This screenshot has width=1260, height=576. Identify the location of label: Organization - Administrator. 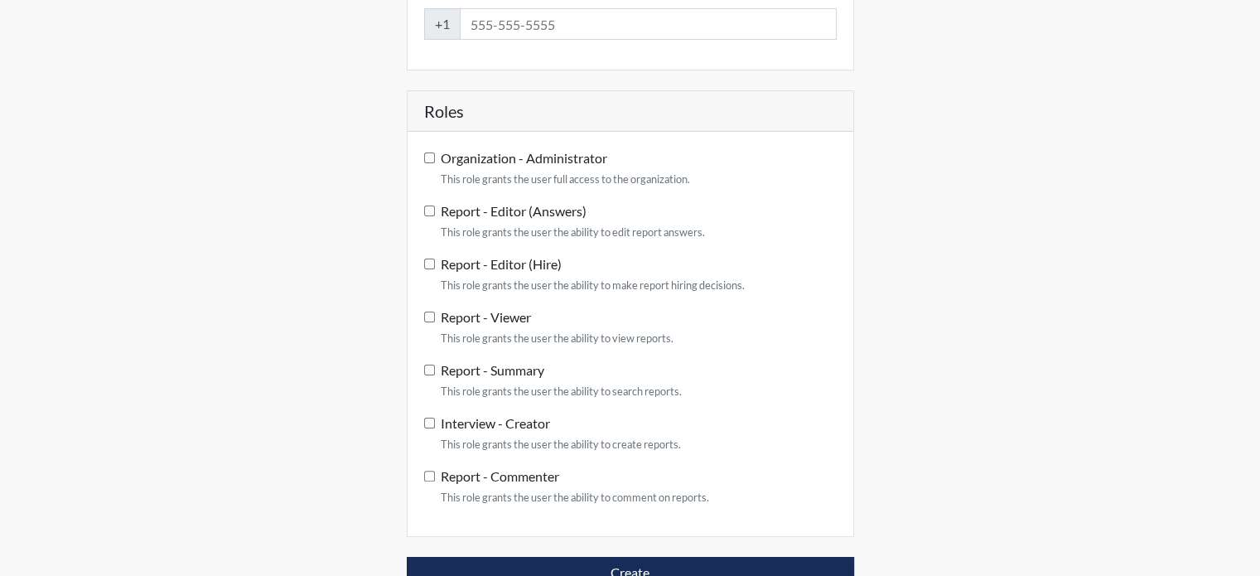
(565, 167).